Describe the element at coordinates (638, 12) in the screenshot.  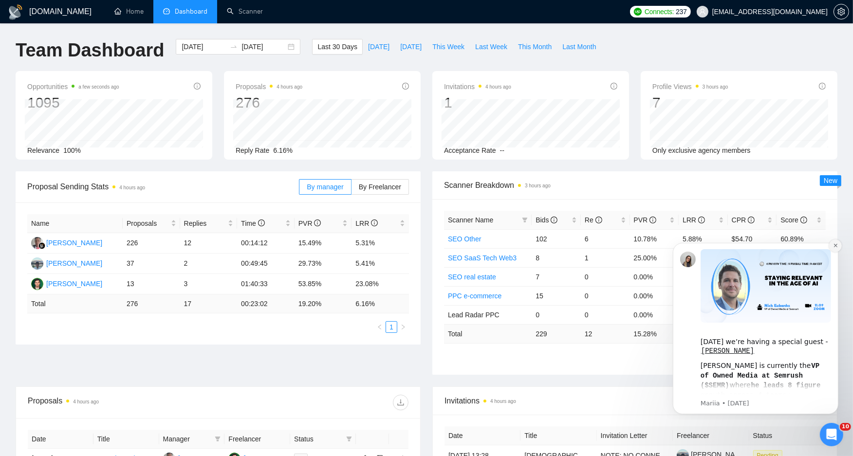
I see `img: upwork-logo.png` at that location.